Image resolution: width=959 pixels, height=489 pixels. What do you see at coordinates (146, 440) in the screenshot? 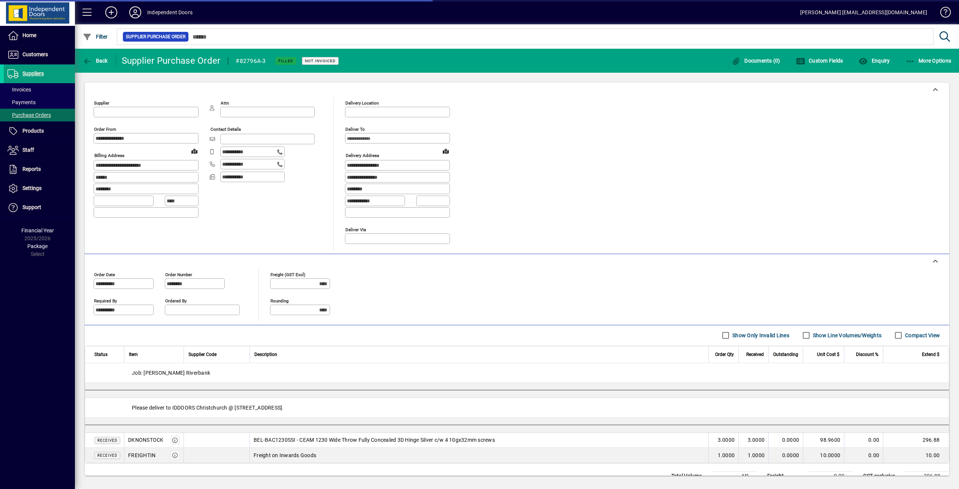
I see `div: DKNONSTOCK` at bounding box center [146, 440].